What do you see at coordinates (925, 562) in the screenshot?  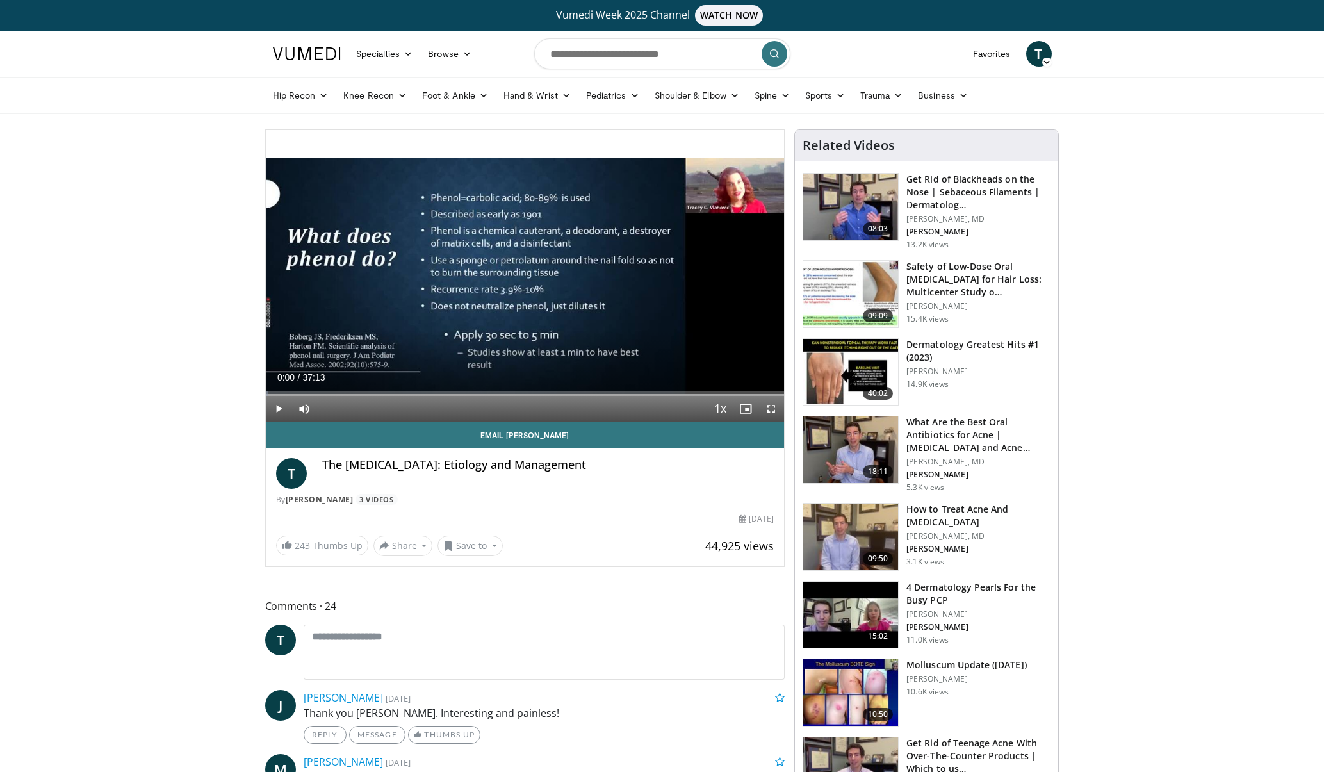 I see `p: 3.1K views` at bounding box center [925, 562].